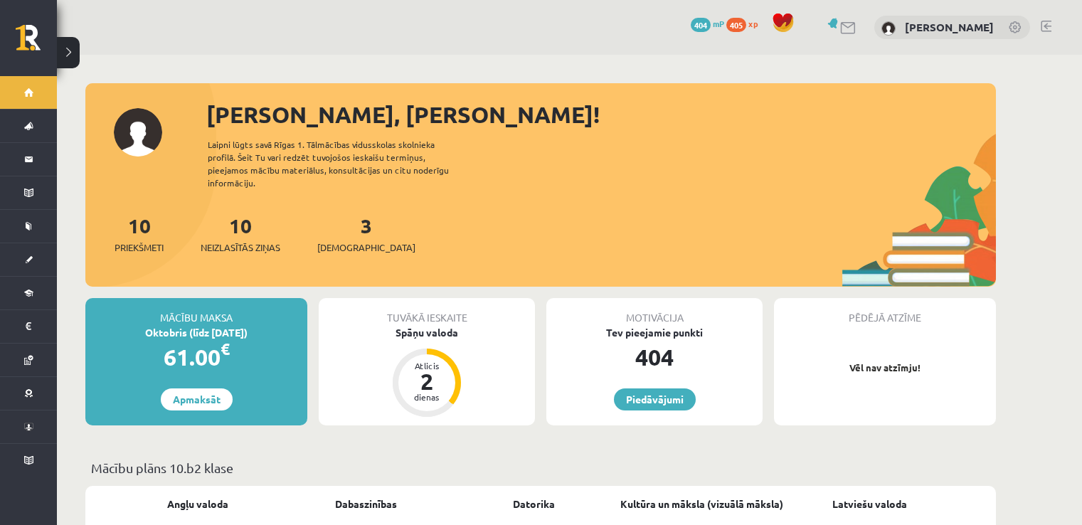 The width and height of the screenshot is (1082, 525). Describe the element at coordinates (533, 504) in the screenshot. I see `a: Datorika` at that location.